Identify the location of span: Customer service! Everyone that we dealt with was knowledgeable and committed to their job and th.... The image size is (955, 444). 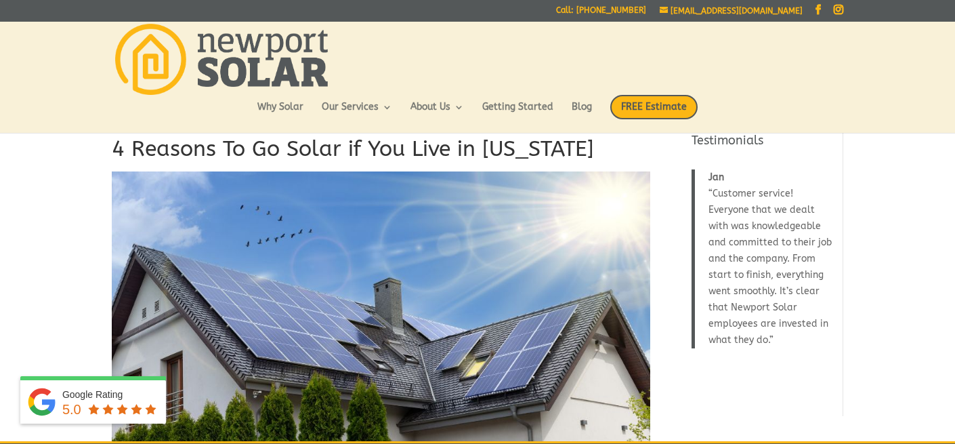
(770, 266).